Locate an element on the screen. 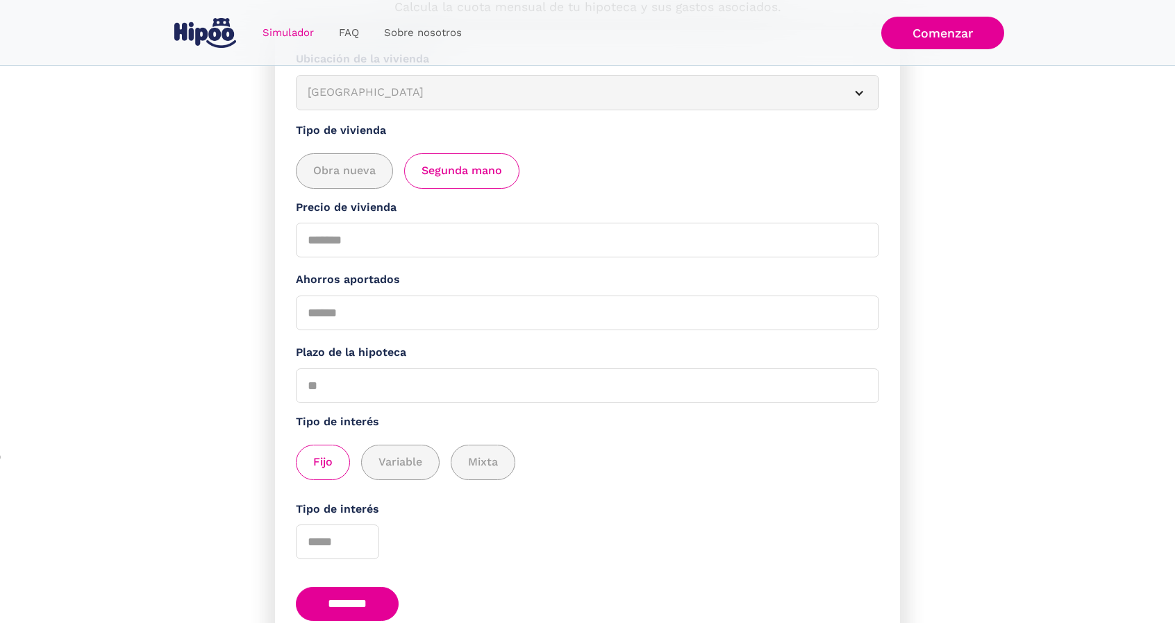 This screenshot has width=1175, height=623. label: Tipo de vivienda is located at coordinates (587, 131).